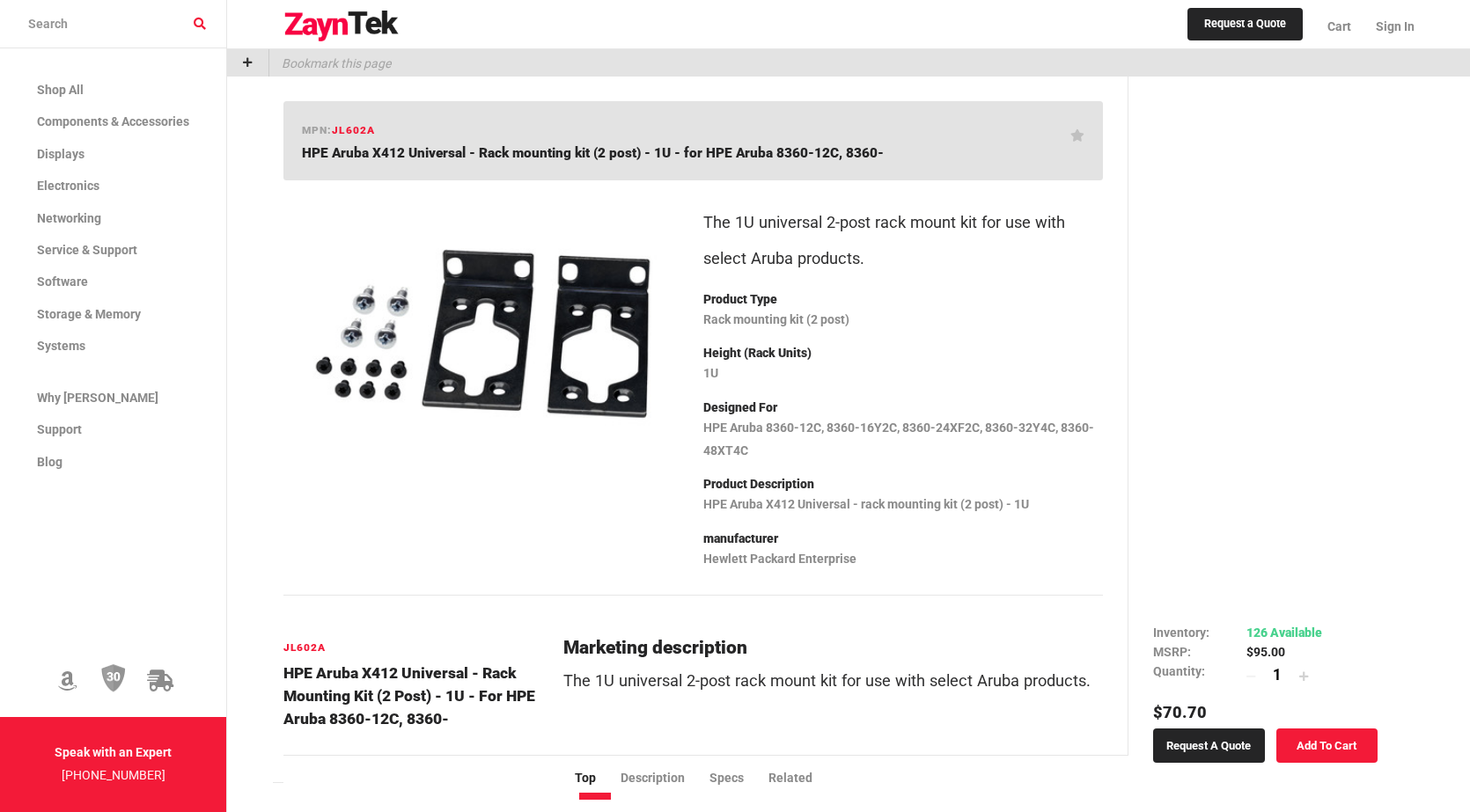  I want to click on h6: mpn:, so click(339, 130).